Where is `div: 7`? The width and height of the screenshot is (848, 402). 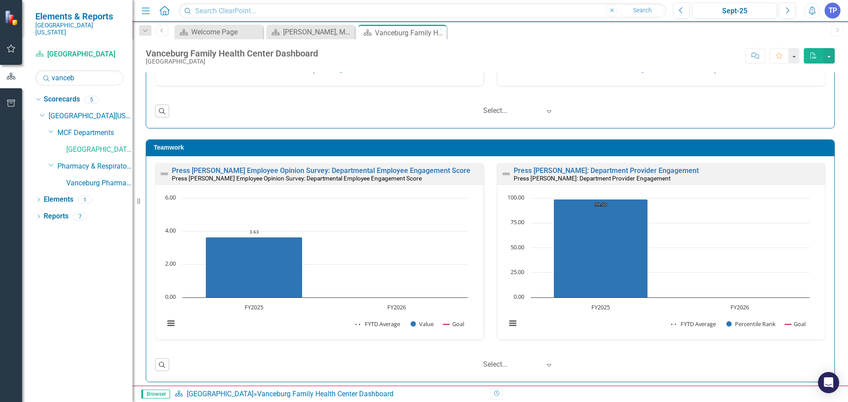
div: 7 is located at coordinates (80, 216).